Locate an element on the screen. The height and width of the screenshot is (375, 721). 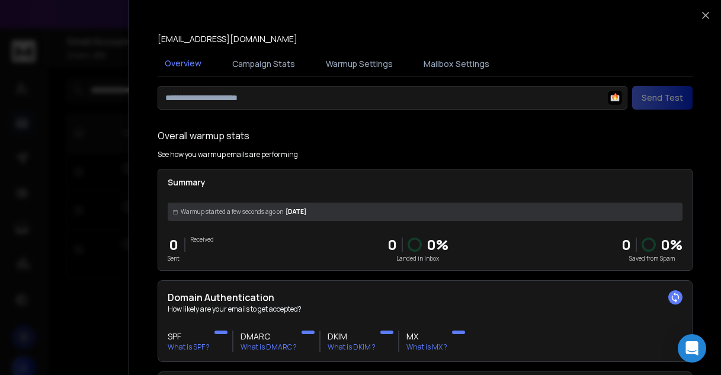
p: Landed in Inbox is located at coordinates (418, 258).